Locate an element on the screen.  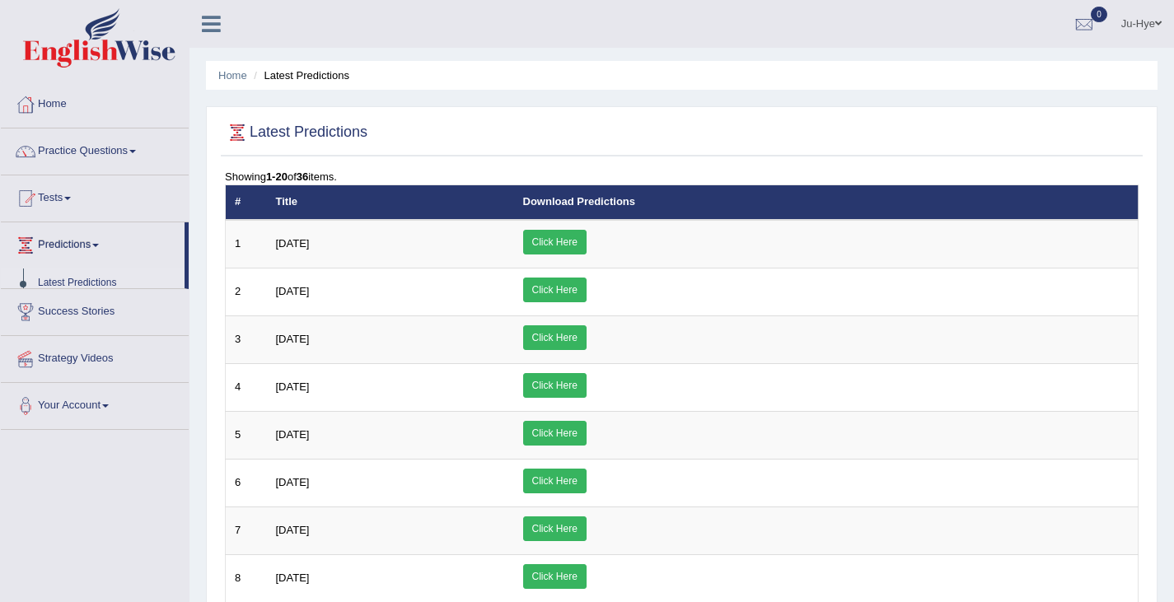
td: 8 is located at coordinates (246, 578).